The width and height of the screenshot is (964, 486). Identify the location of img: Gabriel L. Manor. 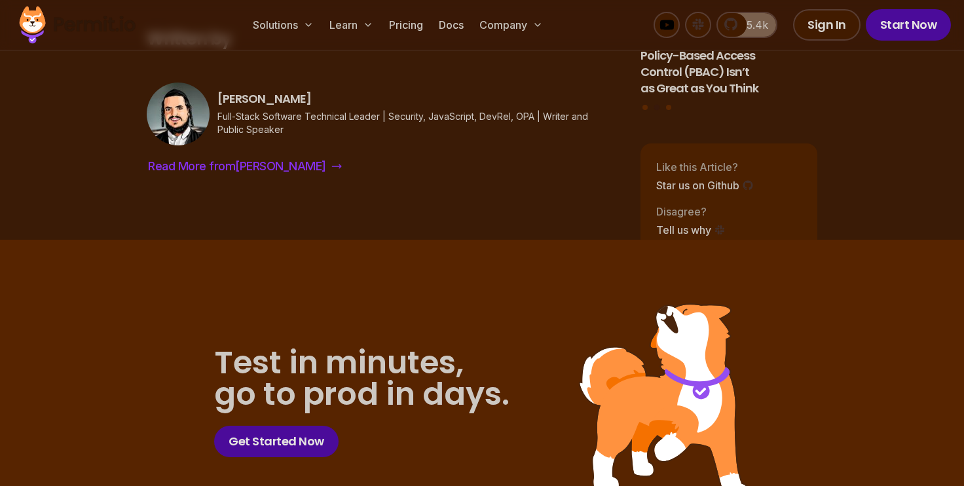
(178, 114).